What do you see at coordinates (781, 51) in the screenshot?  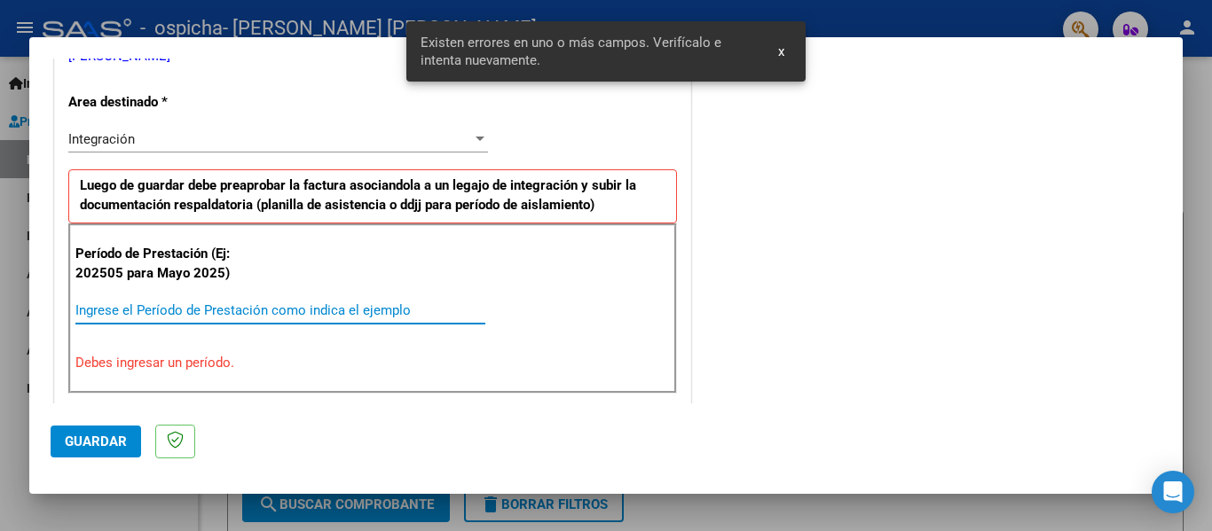 I see `span: x` at bounding box center [781, 51].